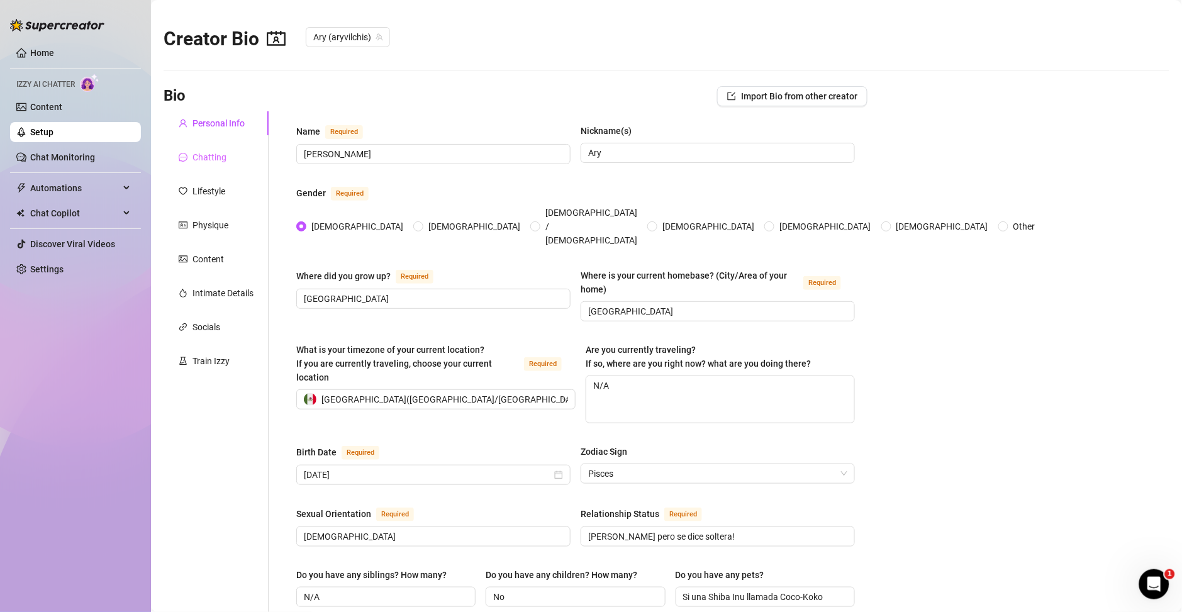 This screenshot has height=612, width=1182. Describe the element at coordinates (206, 327) in the screenshot. I see `div: Socials` at that location.